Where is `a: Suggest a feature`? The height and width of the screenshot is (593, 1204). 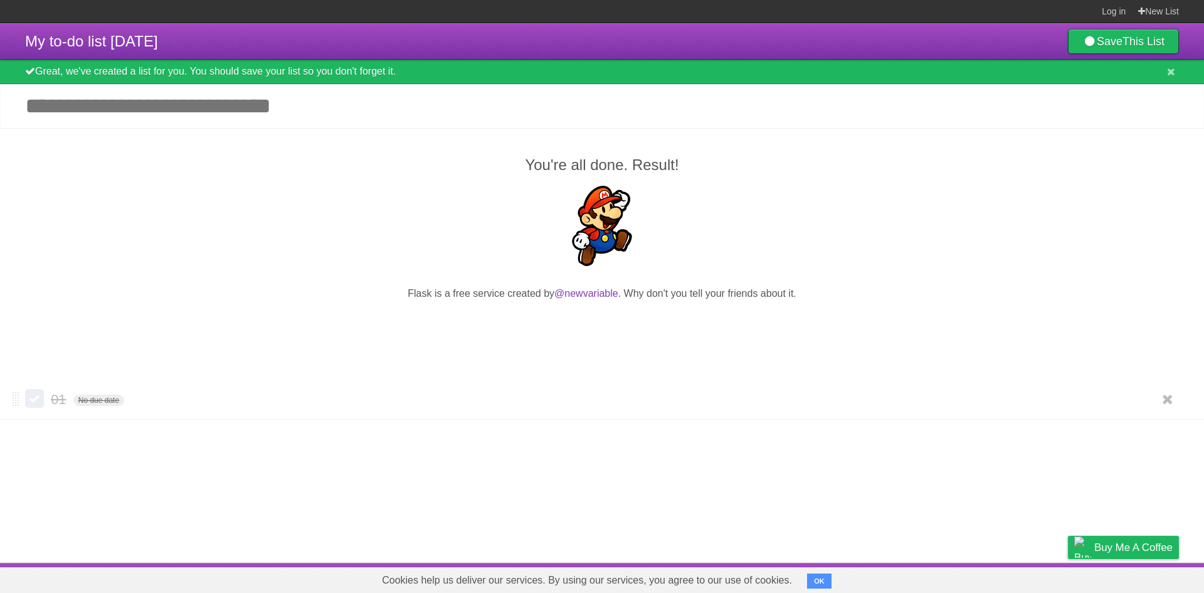
a: Suggest a feature is located at coordinates (1140, 578).